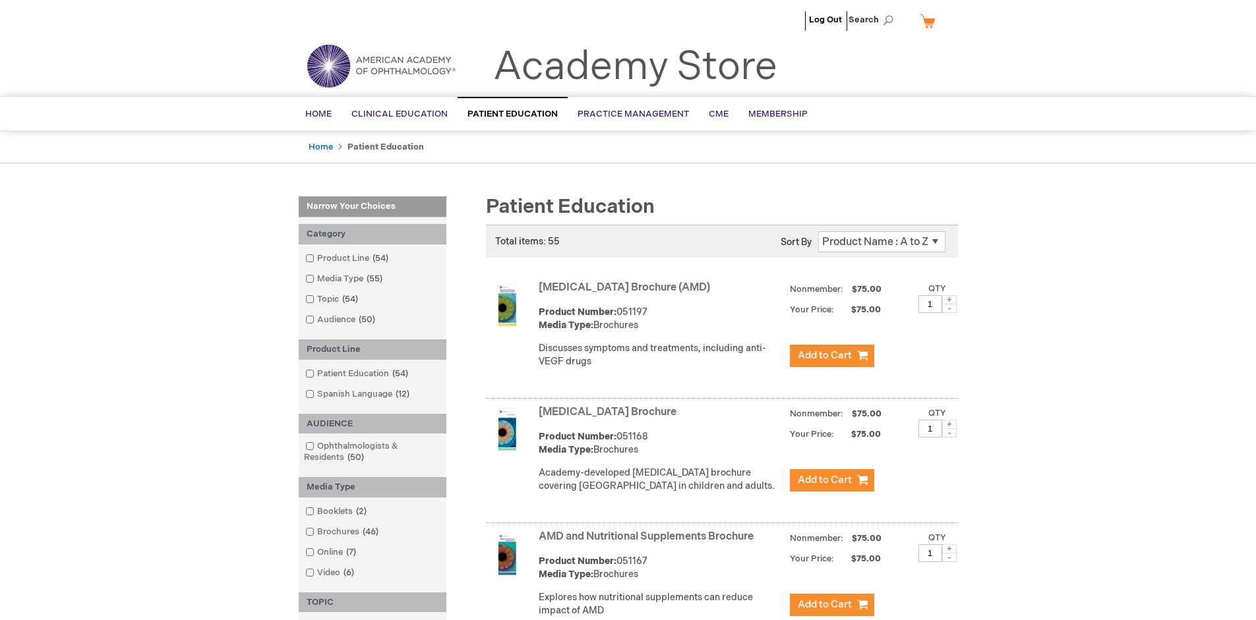 This screenshot has width=1256, height=620. I want to click on div: AUDIENCE, so click(372, 424).